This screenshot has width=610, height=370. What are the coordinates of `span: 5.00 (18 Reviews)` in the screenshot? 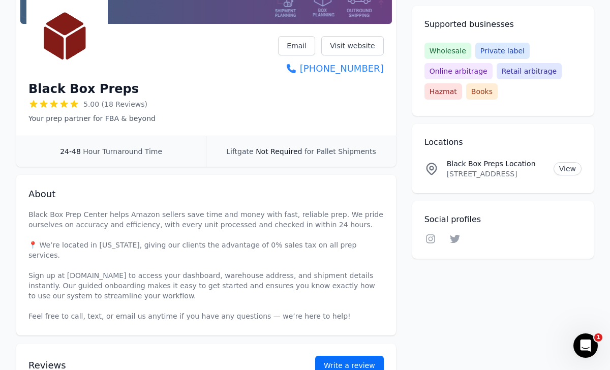 It's located at (115, 104).